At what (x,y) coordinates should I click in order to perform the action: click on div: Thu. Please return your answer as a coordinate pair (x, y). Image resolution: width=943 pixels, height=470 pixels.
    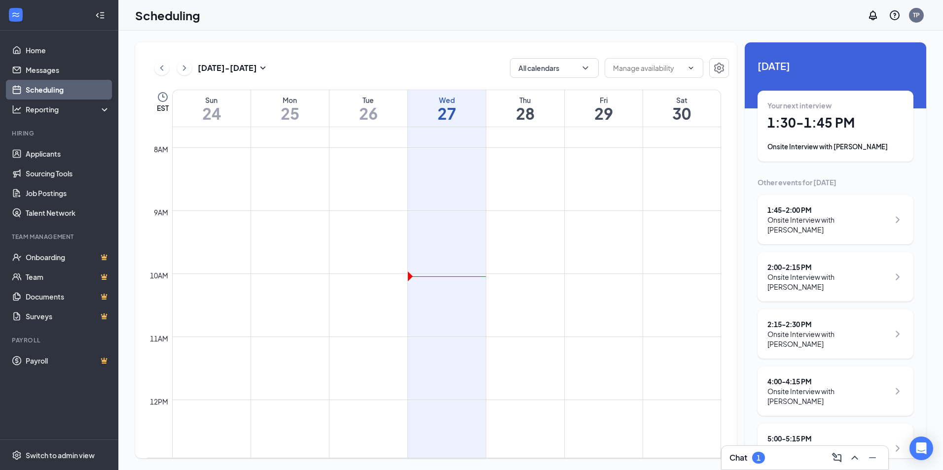
    Looking at the image, I should click on (525, 100).